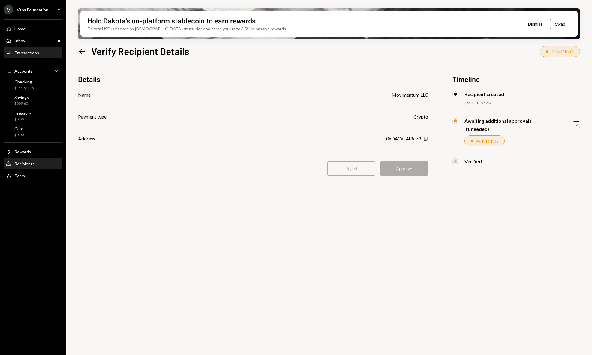  What do you see at coordinates (499, 129) in the screenshot?
I see `div: (1 needed)` at bounding box center [499, 129].